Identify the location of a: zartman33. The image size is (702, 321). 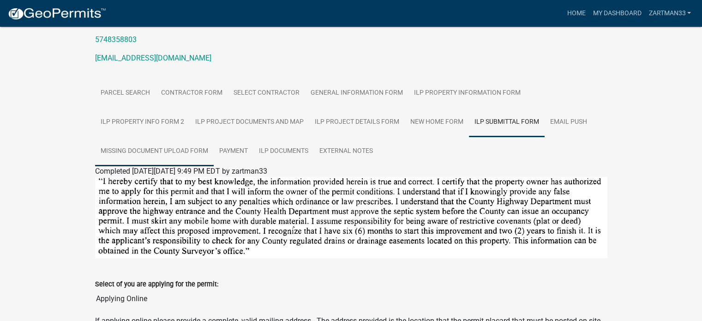
(670, 13).